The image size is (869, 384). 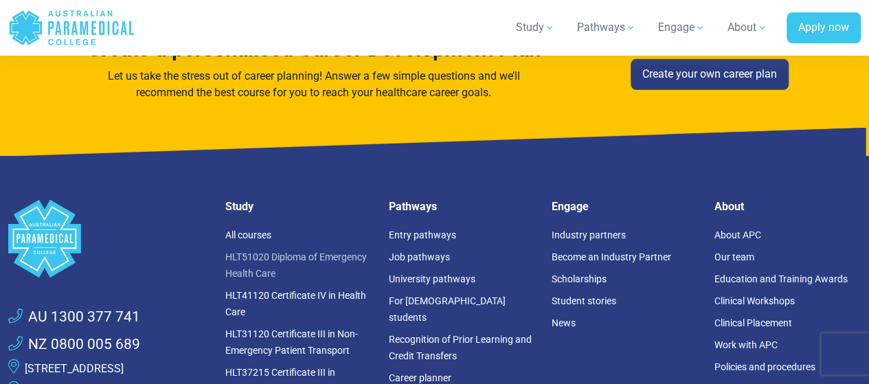 What do you see at coordinates (74, 317) in the screenshot?
I see `a: AU 1300 377 741` at bounding box center [74, 317].